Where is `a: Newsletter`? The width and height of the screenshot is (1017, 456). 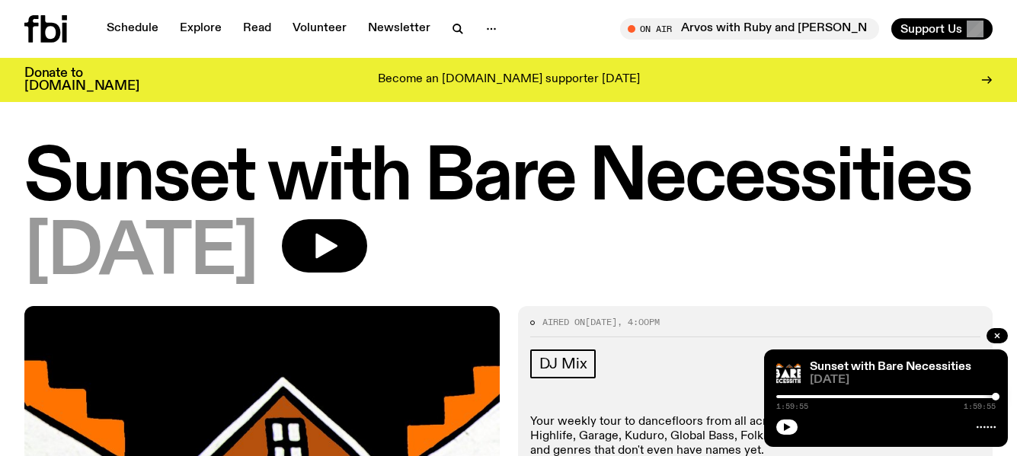 a: Newsletter is located at coordinates (399, 29).